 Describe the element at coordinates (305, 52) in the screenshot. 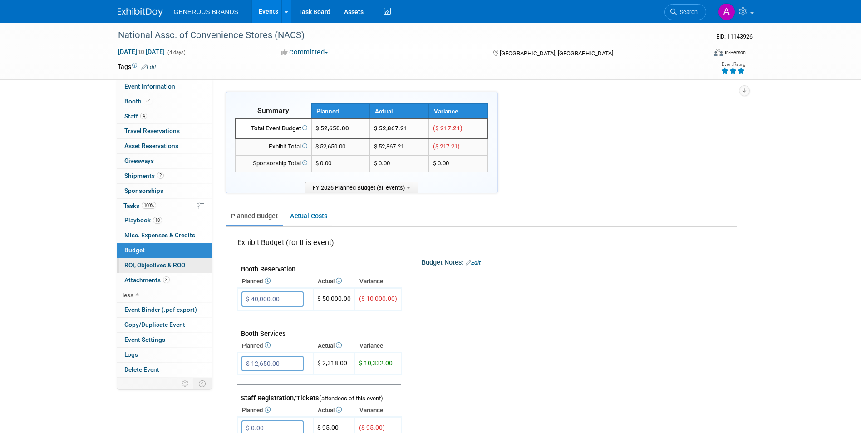

I see `button: Committed` at that location.